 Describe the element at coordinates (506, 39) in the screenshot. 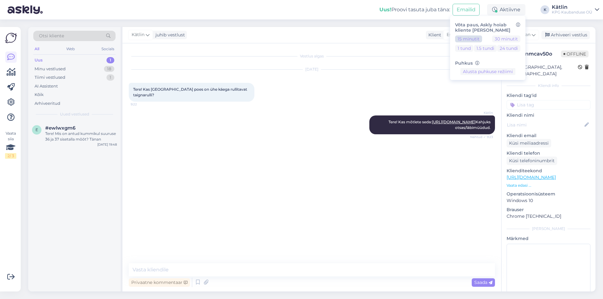

I see `button: 30 minutit` at that location.